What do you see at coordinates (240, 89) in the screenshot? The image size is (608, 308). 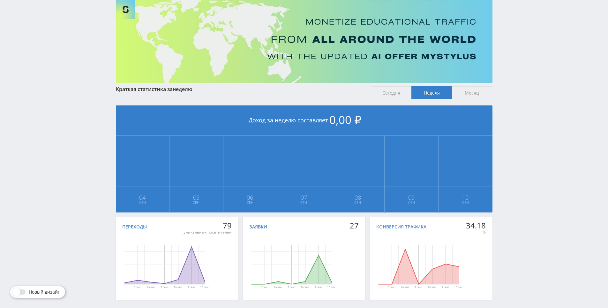 I see `div: Краткая статистика за` at bounding box center [240, 89].